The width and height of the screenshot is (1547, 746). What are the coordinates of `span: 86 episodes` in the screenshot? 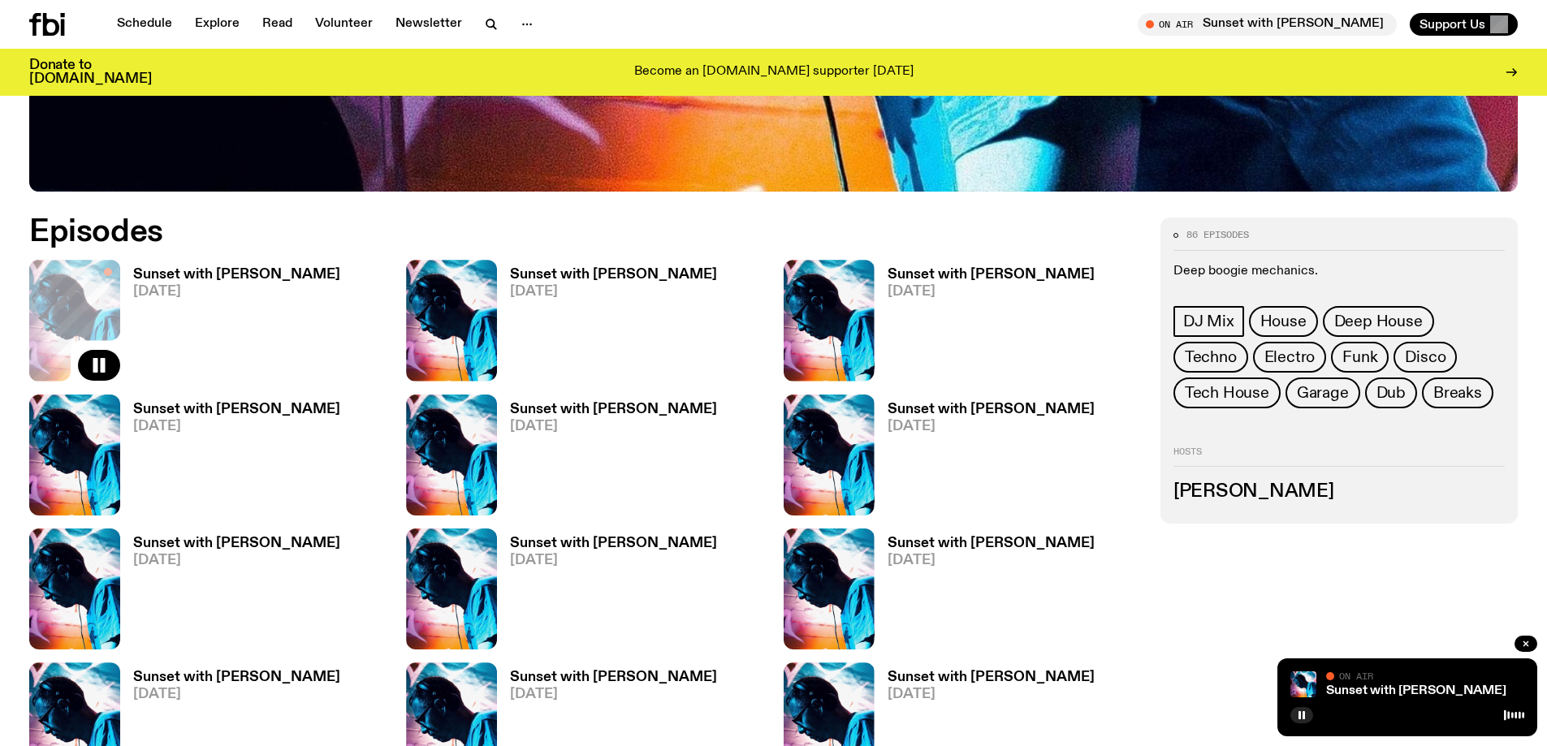 It's located at (1217, 235).